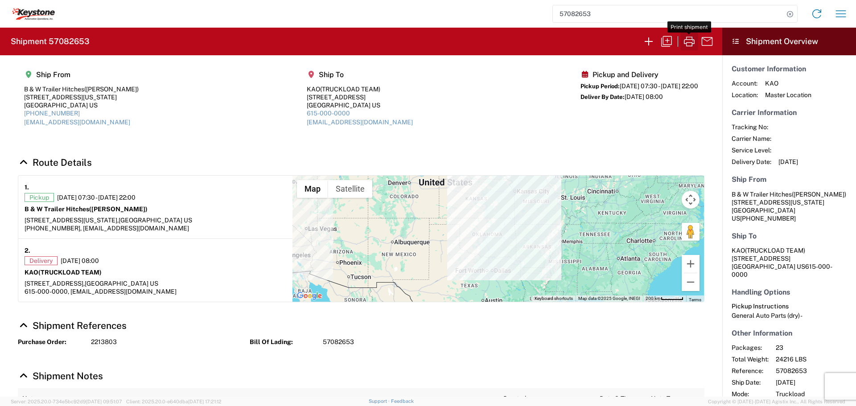 This screenshot has height=406, width=856. Describe the element at coordinates (63, 273) in the screenshot. I see `strong: KAO` at that location.